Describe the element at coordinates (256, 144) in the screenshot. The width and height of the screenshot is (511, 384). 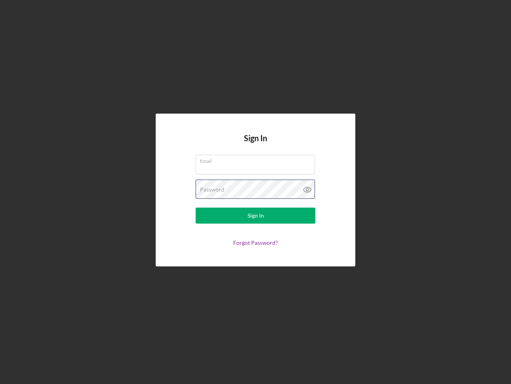
I see `h4: Sign In` at that location.